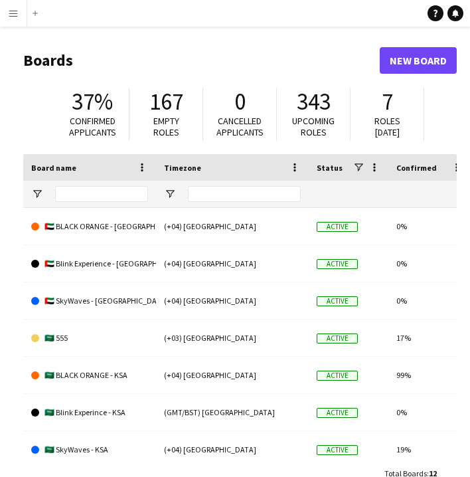 The image size is (470, 477). What do you see at coordinates (166, 126) in the screenshot?
I see `span: Empty roles` at bounding box center [166, 126].